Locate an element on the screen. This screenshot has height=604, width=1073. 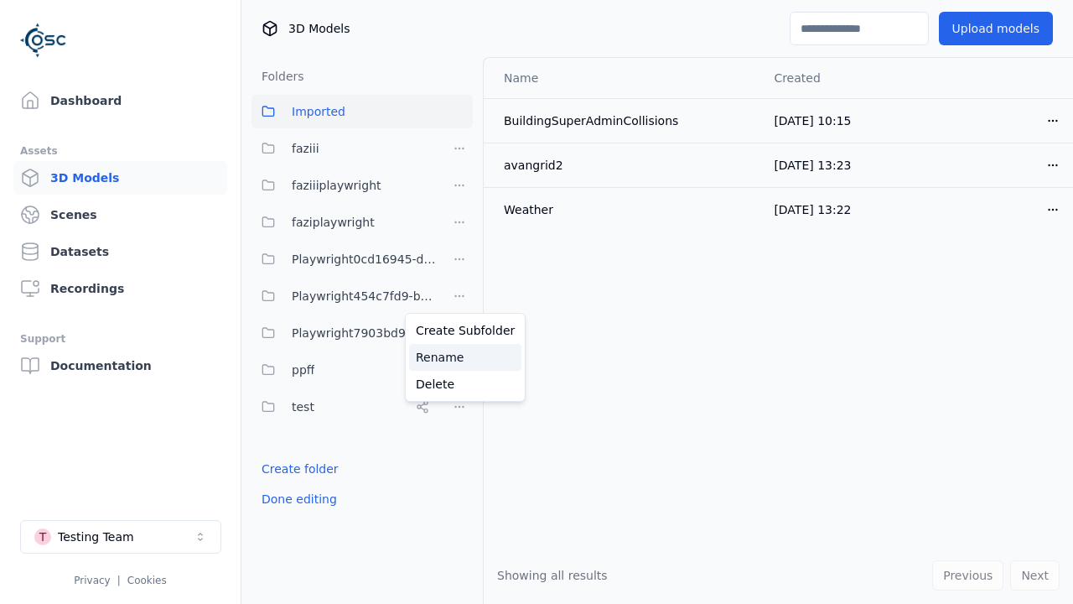
div: Delete is located at coordinates (465, 384).